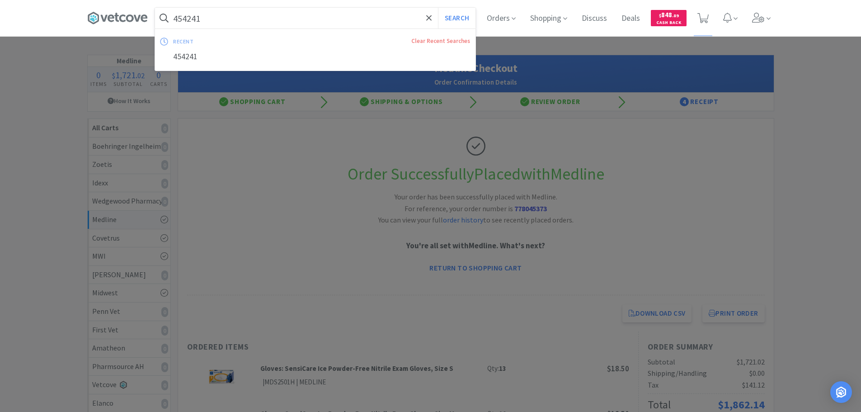 The image size is (861, 412). I want to click on div: 454241, so click(315, 56).